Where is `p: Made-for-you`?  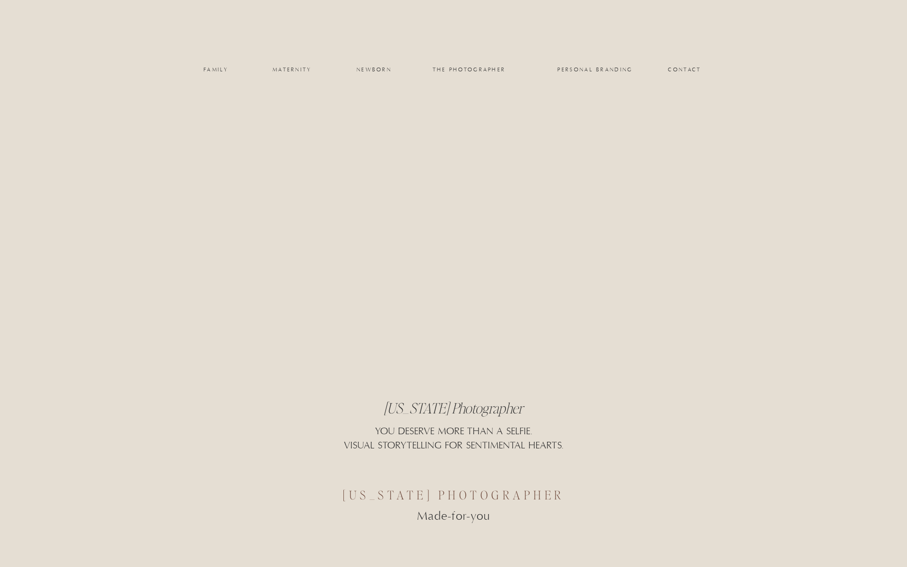
p: Made-for-you is located at coordinates (454, 512).